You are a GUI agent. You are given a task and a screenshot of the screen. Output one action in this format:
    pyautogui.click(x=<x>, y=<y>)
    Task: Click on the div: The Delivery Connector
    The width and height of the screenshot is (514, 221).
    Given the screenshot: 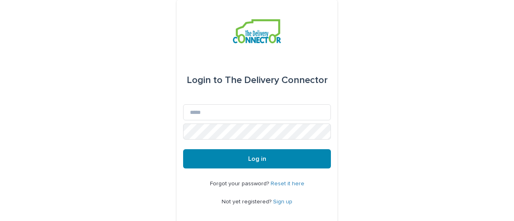 What is the action you would take?
    pyautogui.click(x=257, y=80)
    